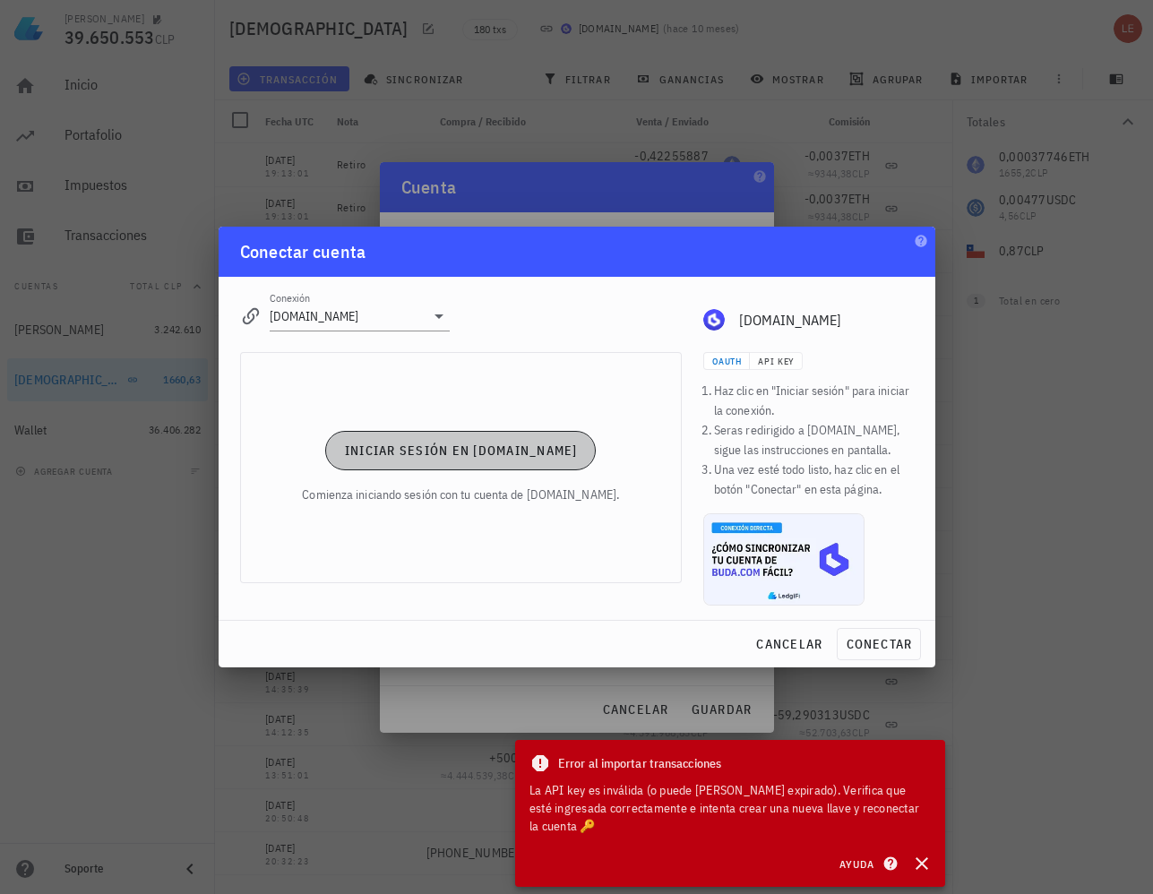 The height and width of the screenshot is (894, 1153). Describe the element at coordinates (814, 401) in the screenshot. I see `li: Haz clic en "Iniciar sesión" para iniciar la conexión.` at that location.